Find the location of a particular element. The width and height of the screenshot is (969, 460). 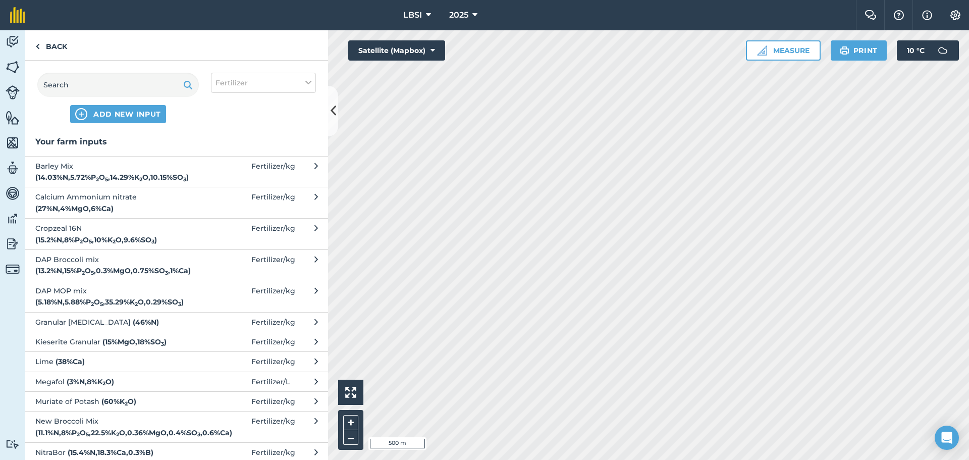

button: Lime (38%Ca)Fertilizer/kg is located at coordinates (177, 361).